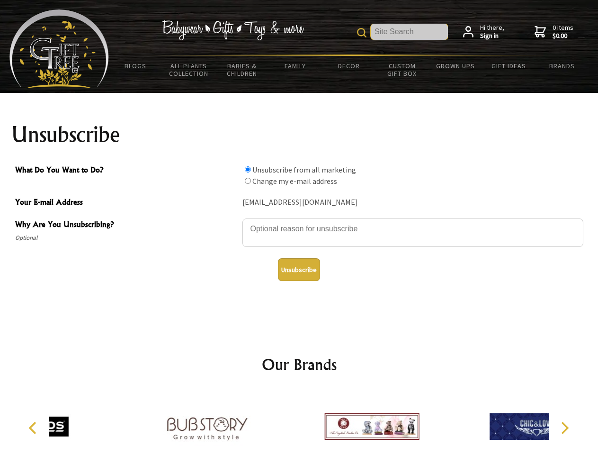  Describe the element at coordinates (563, 32) in the screenshot. I see `span: 0 items` at that location.